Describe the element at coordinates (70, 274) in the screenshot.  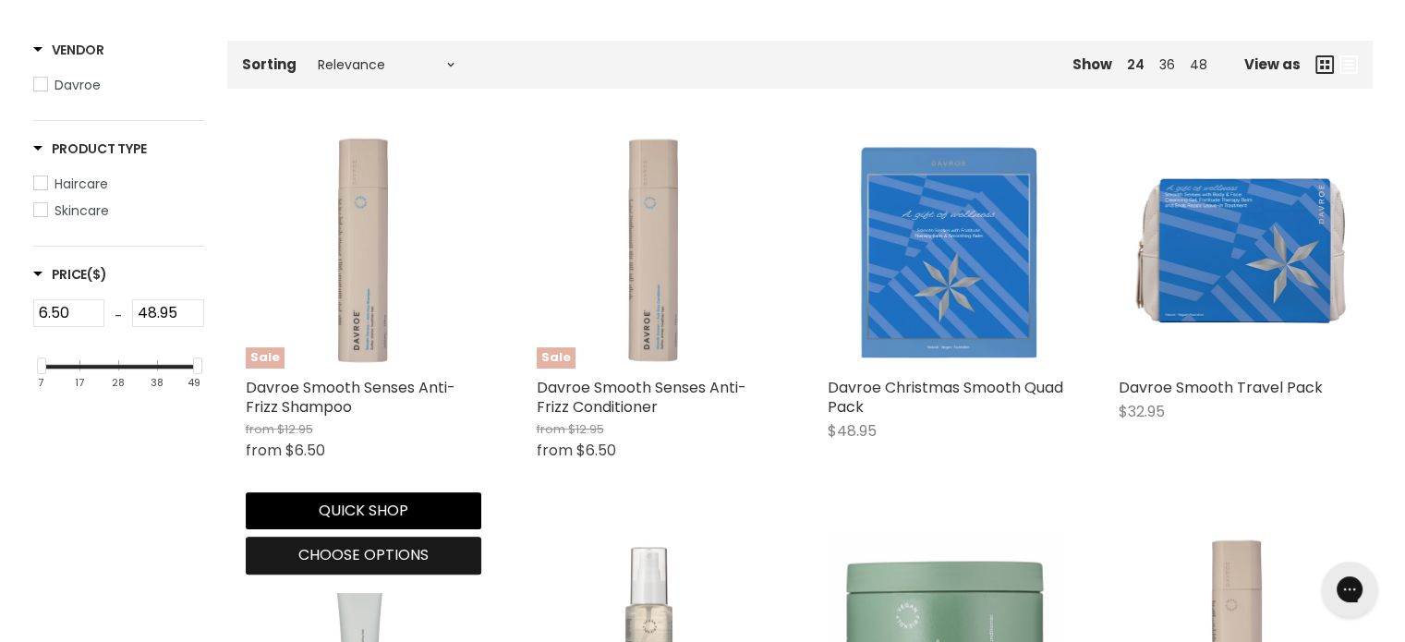
I see `span: Price` at that location.